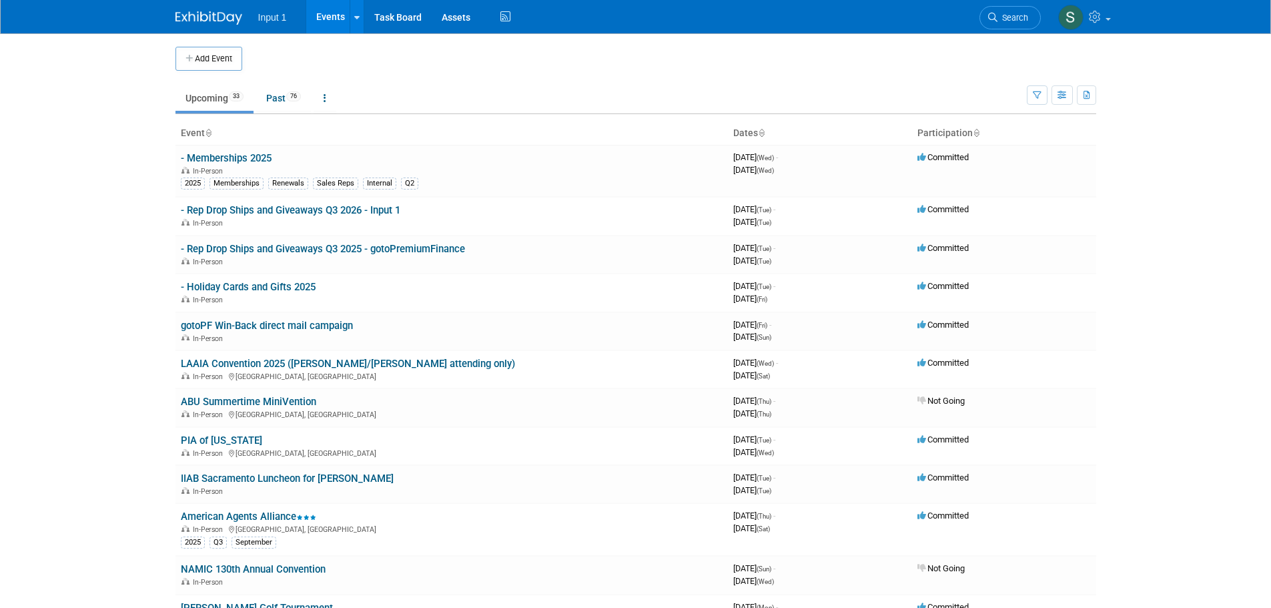  I want to click on button: Add Event, so click(209, 59).